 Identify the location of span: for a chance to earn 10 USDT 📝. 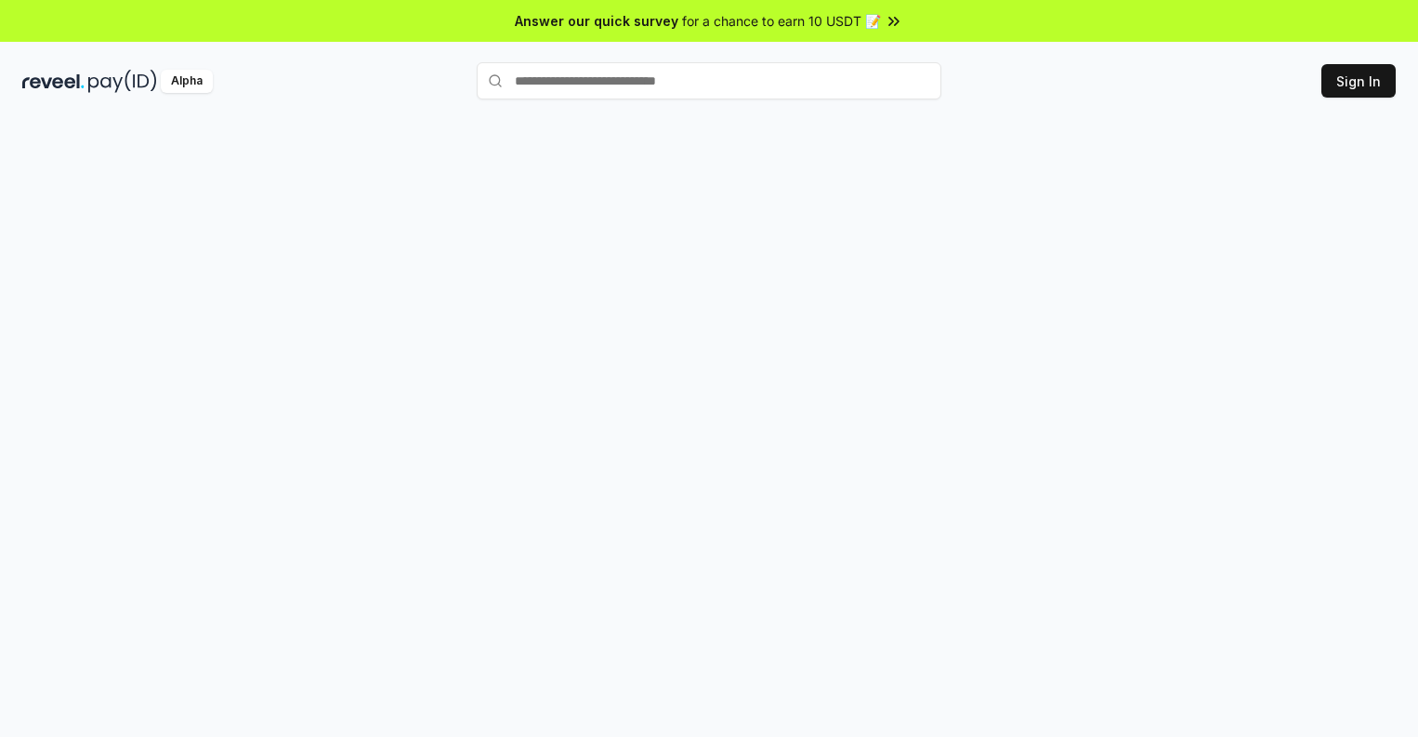
(781, 20).